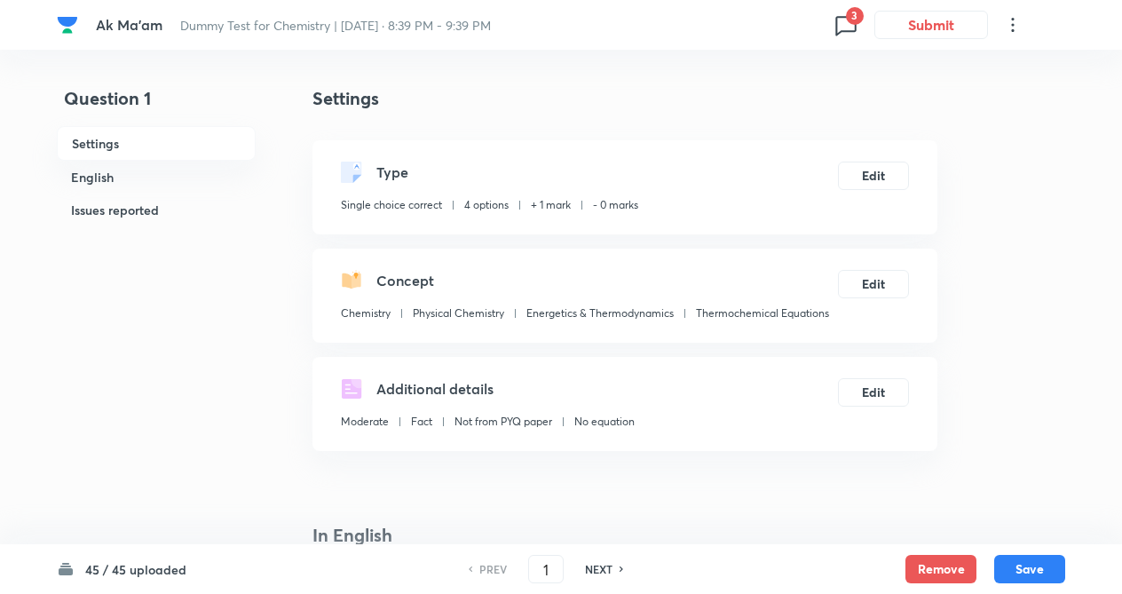 Image resolution: width=1122 pixels, height=594 pixels. I want to click on h6: PREV, so click(492, 569).